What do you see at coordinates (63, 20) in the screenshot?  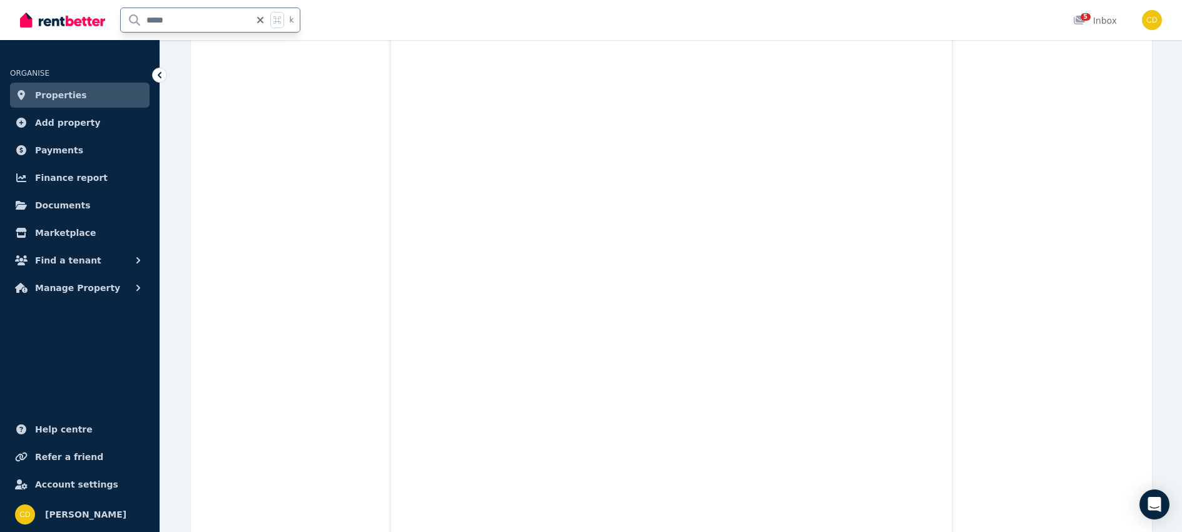 I see `img: RentBetter` at bounding box center [63, 20].